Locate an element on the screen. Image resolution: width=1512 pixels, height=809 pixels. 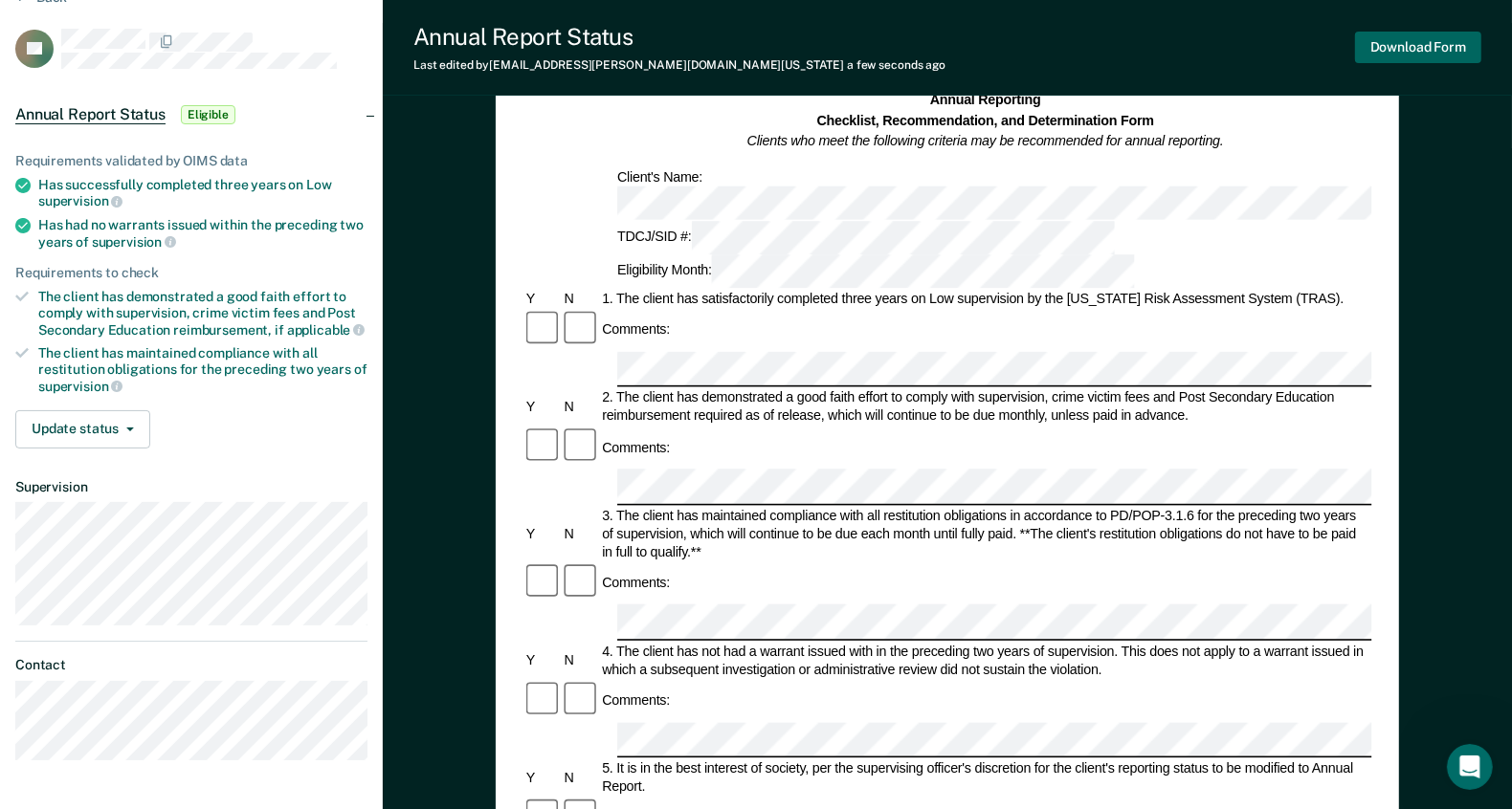
span: Annual Report Status is located at coordinates (90, 115).